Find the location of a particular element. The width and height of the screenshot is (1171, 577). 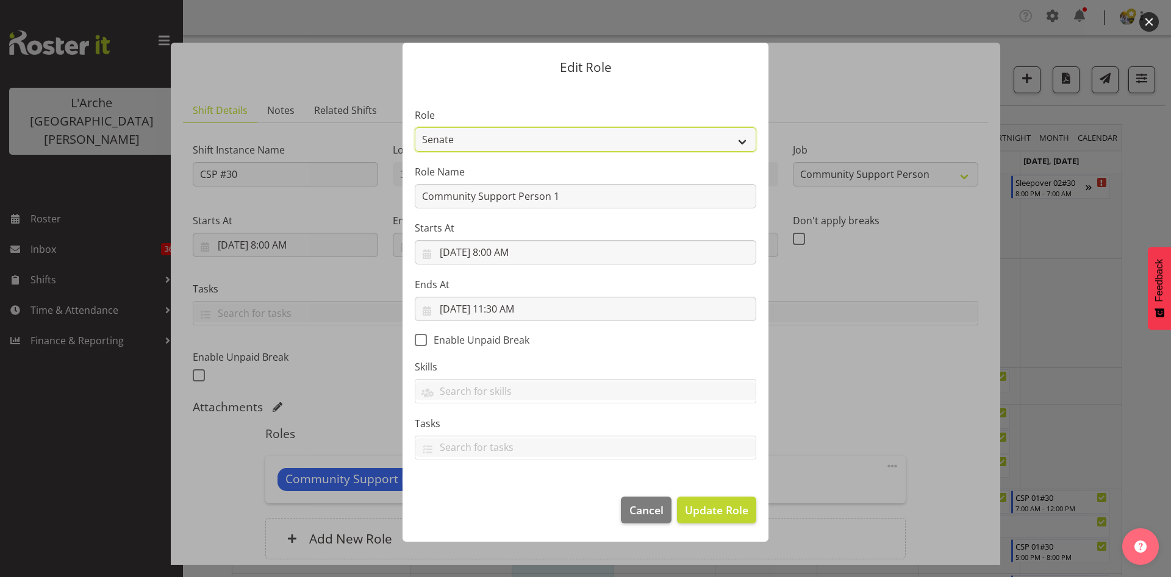

span: Enable Unpaid Break is located at coordinates (478, 340).